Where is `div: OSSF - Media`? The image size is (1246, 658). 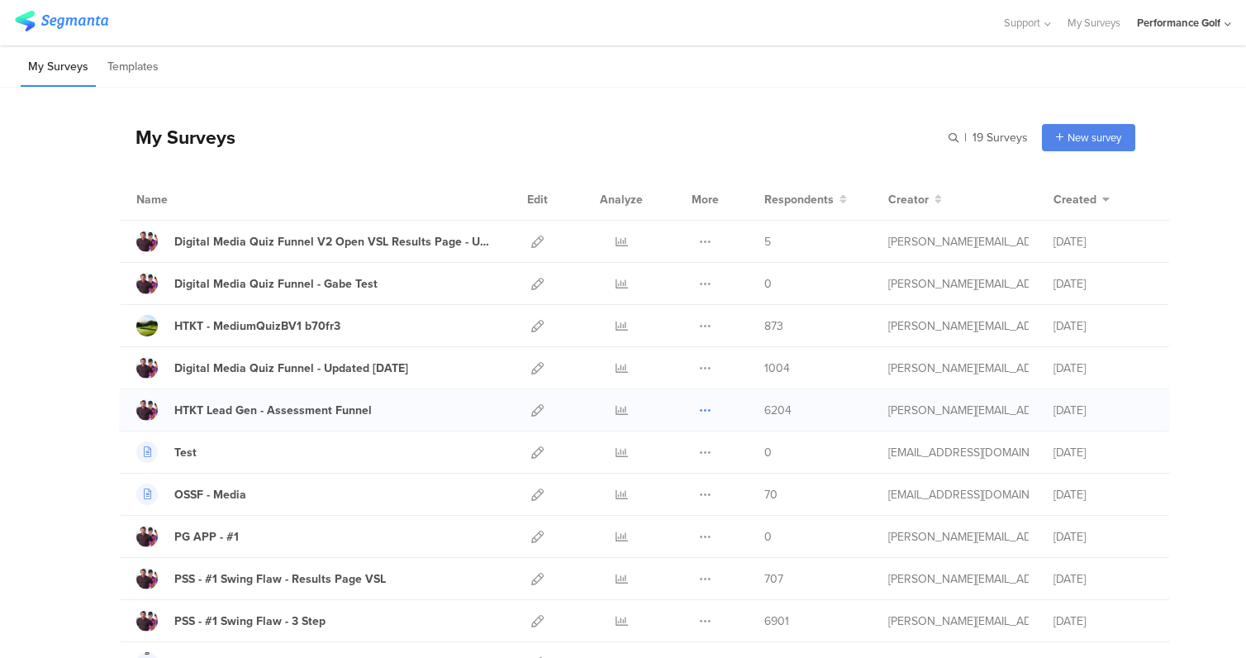
div: OSSF - Media is located at coordinates (210, 494).